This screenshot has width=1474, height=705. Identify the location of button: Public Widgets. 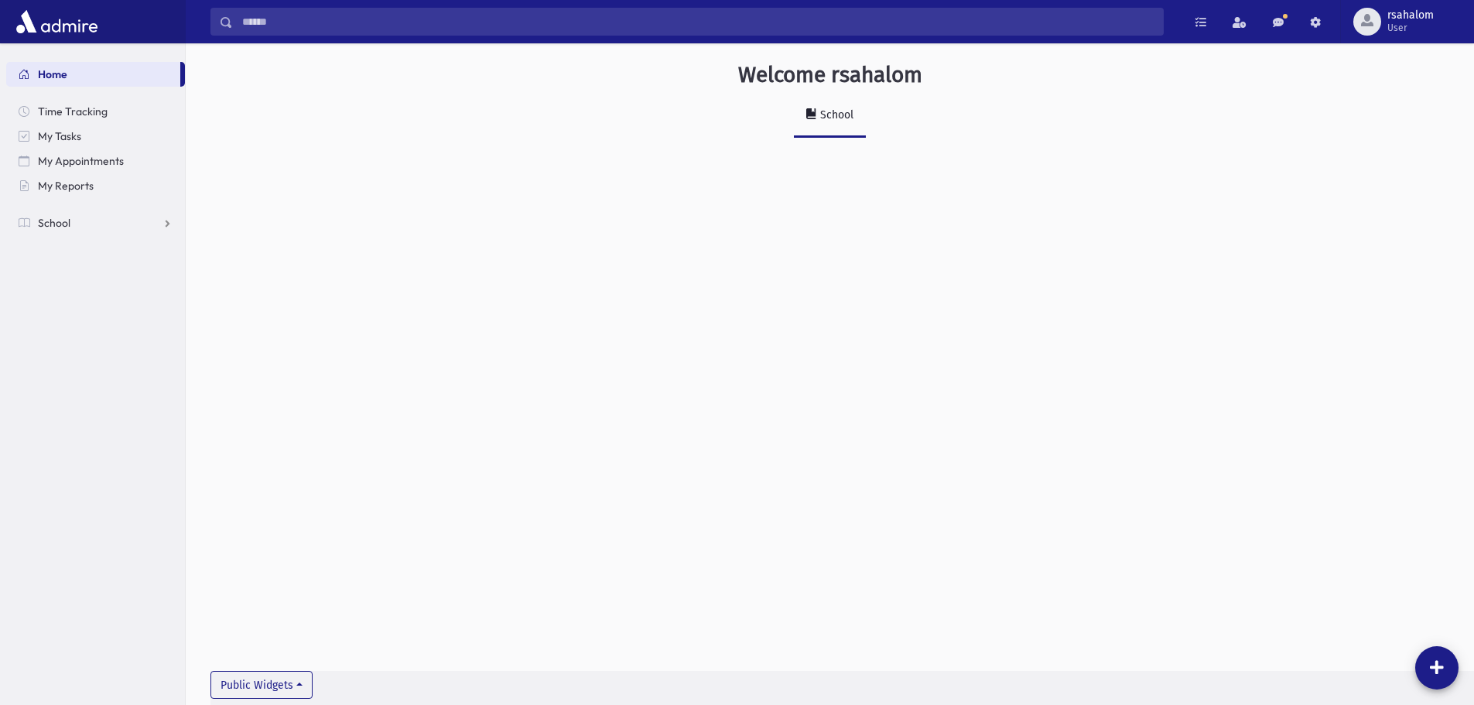
(262, 685).